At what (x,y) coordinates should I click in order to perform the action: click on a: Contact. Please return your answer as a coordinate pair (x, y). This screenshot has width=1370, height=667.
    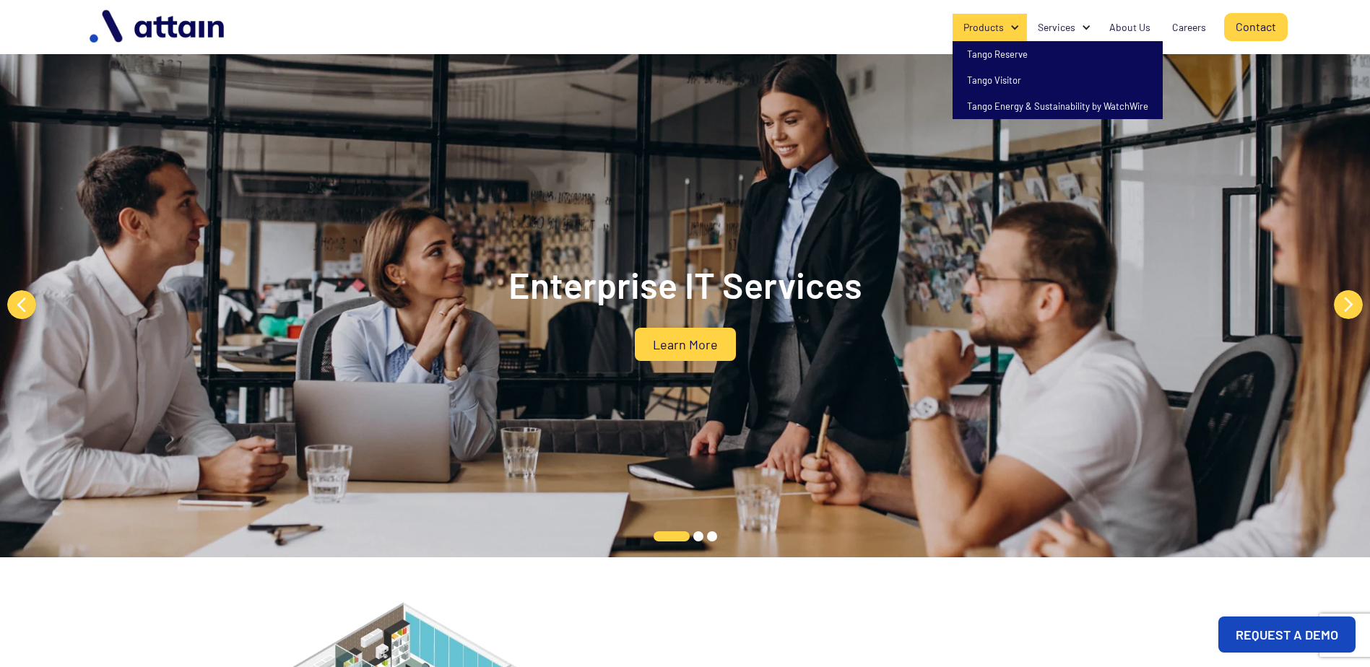
    Looking at the image, I should click on (1256, 27).